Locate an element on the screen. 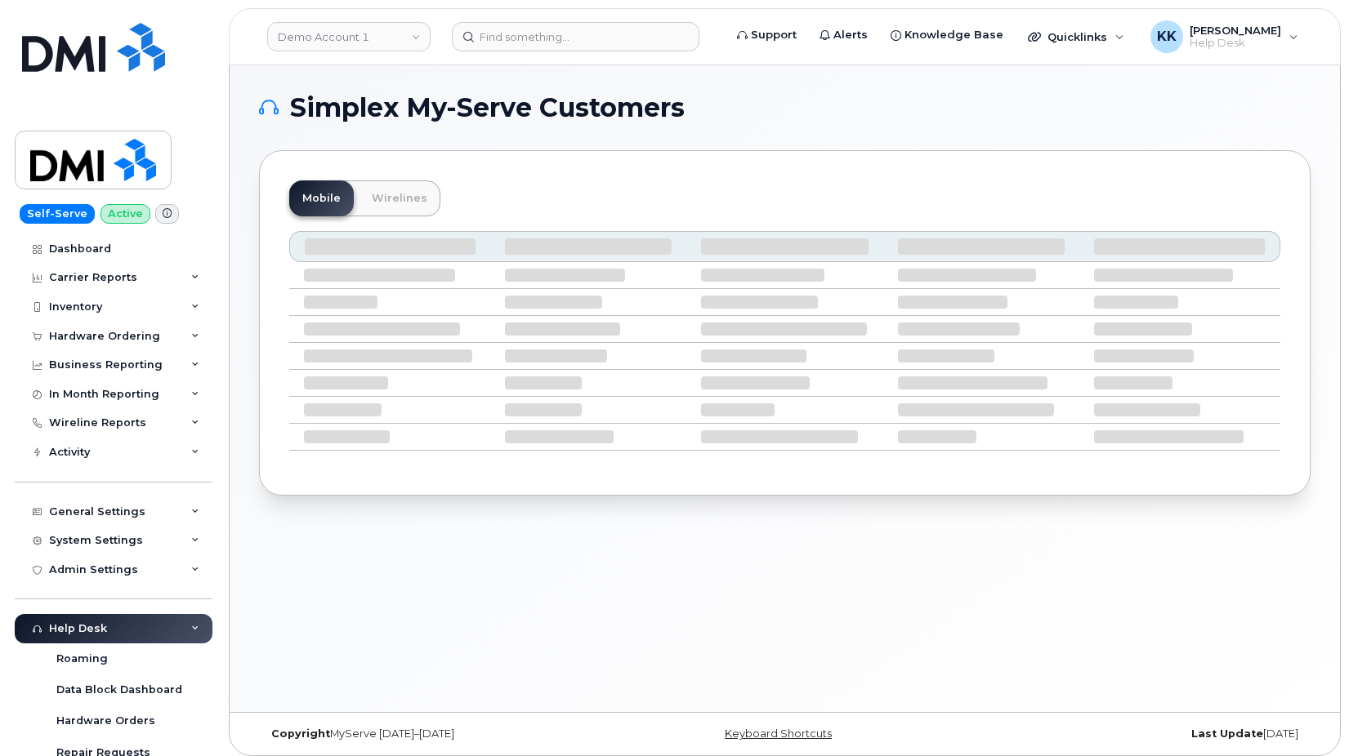  a: Keyboard Shortcuts is located at coordinates (778, 734).